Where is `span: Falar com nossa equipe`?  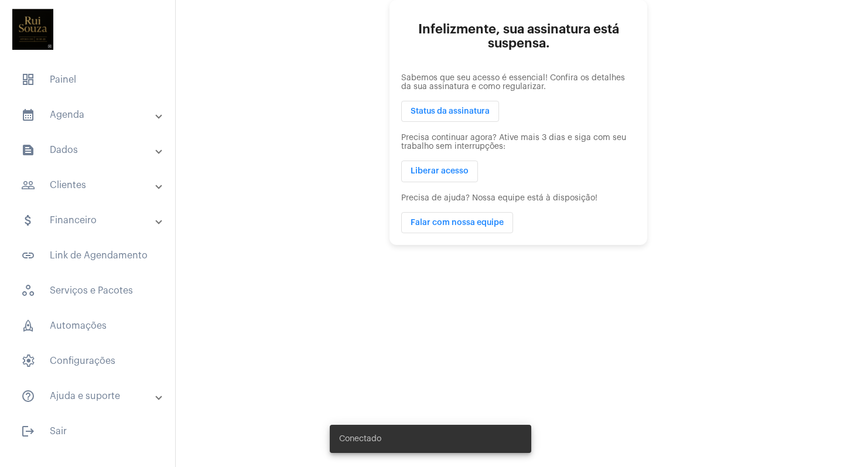
span: Falar com nossa equipe is located at coordinates (457, 223).